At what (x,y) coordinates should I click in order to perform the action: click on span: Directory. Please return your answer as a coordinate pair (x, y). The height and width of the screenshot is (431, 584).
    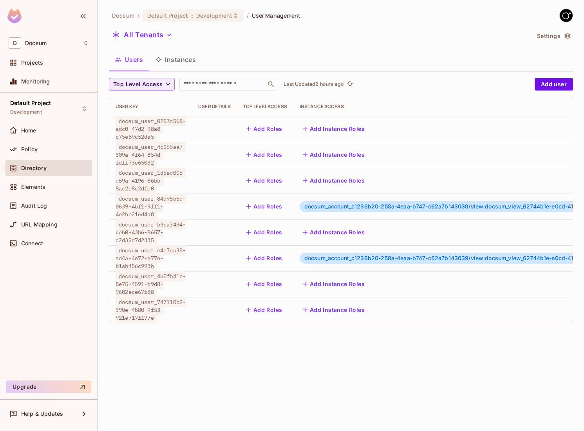
    Looking at the image, I should click on (34, 168).